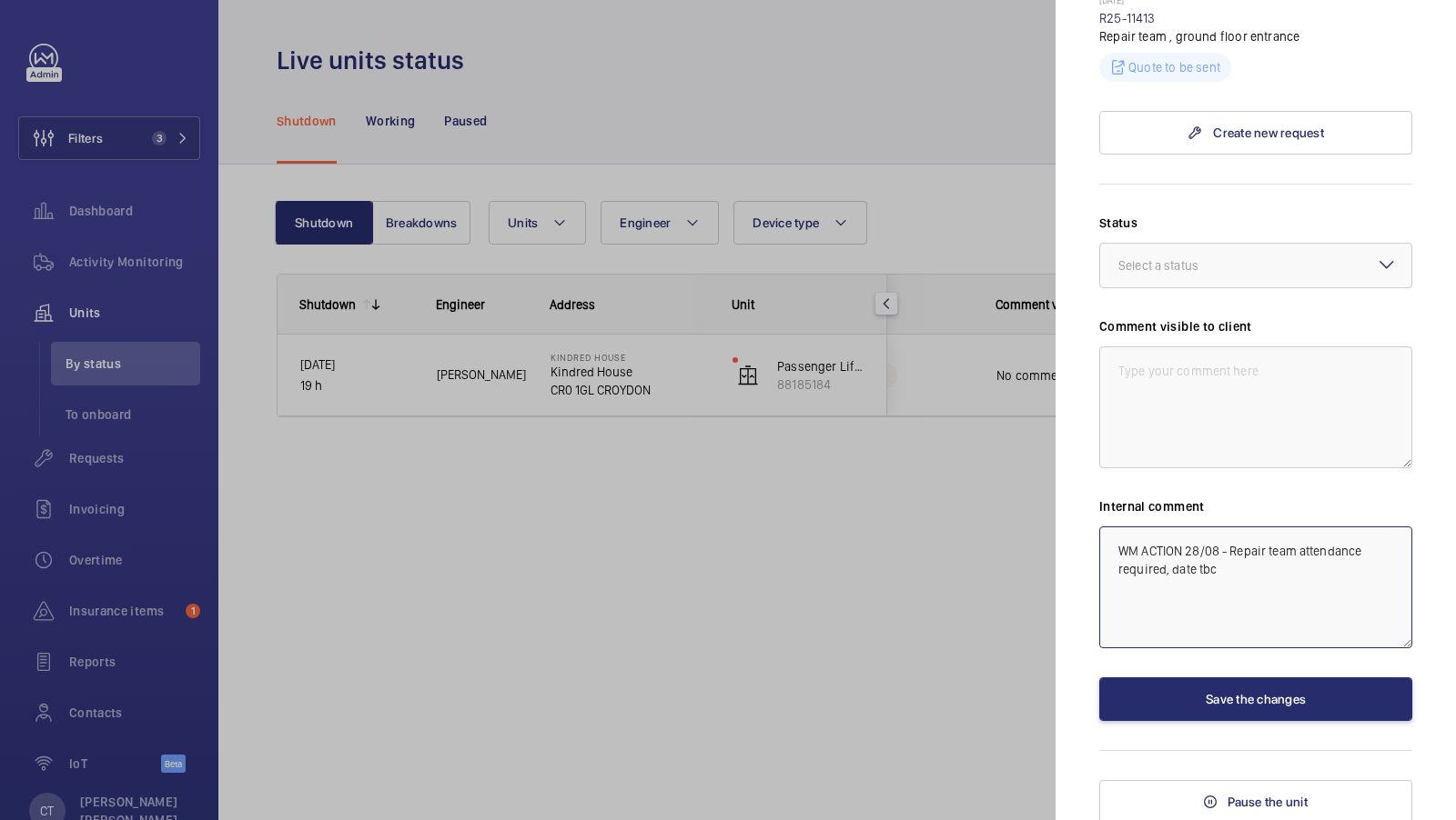 This screenshot has height=820, width=1456. What do you see at coordinates (1256, 133) in the screenshot?
I see `a: Create new request` at bounding box center [1256, 133].